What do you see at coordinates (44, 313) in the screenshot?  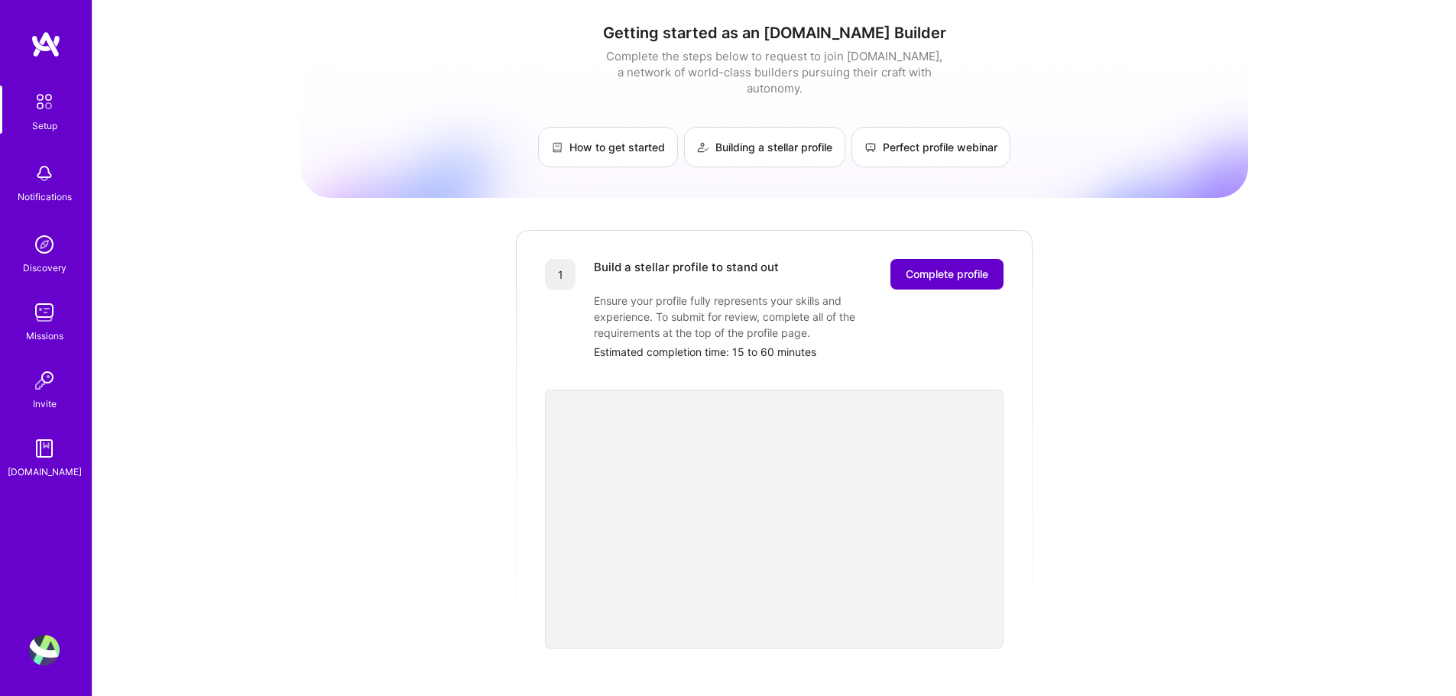 I see `img: teamwork` at bounding box center [44, 313].